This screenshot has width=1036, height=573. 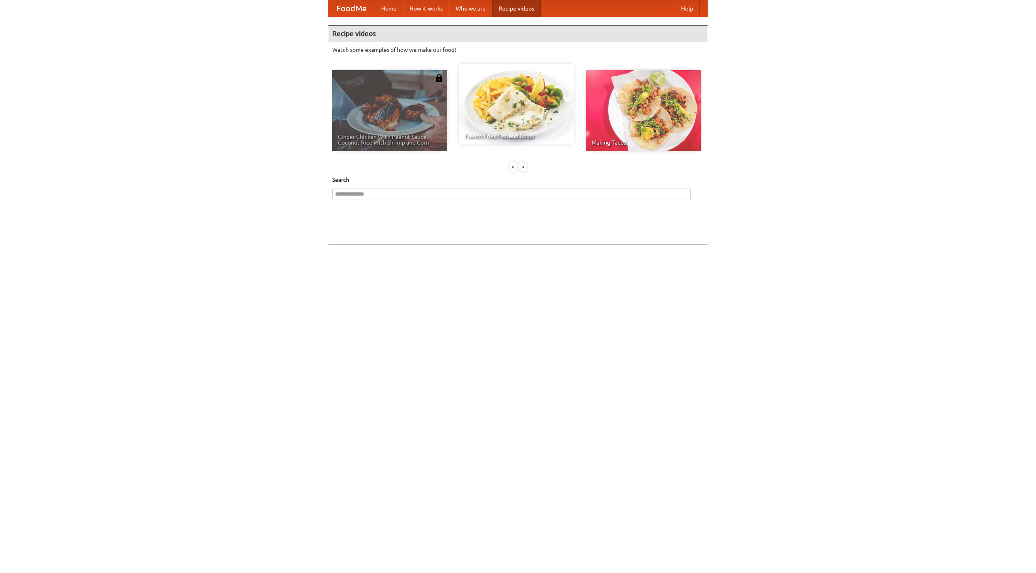 What do you see at coordinates (643, 110) in the screenshot?
I see `a: Making Tacos` at bounding box center [643, 110].